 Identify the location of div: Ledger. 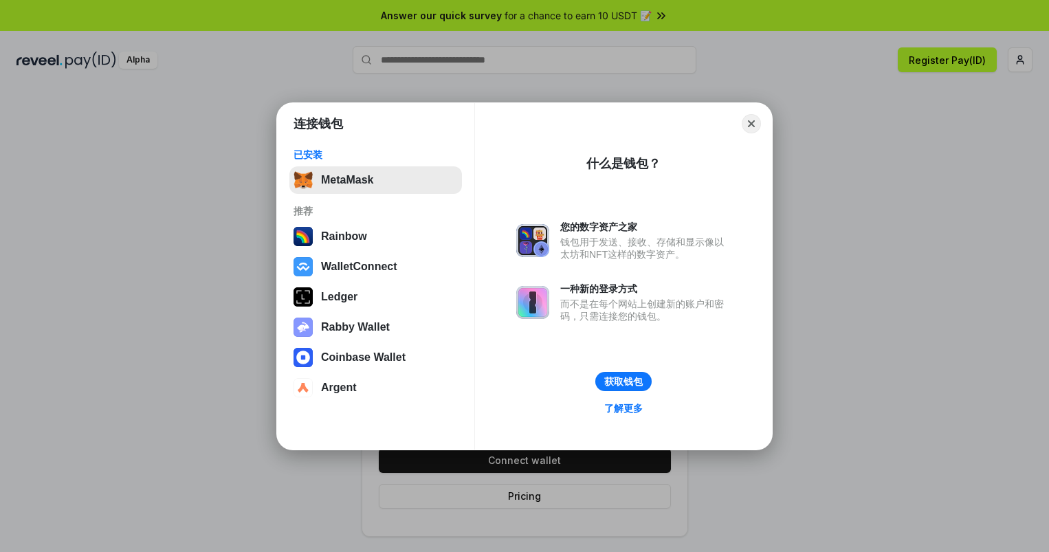
(339, 297).